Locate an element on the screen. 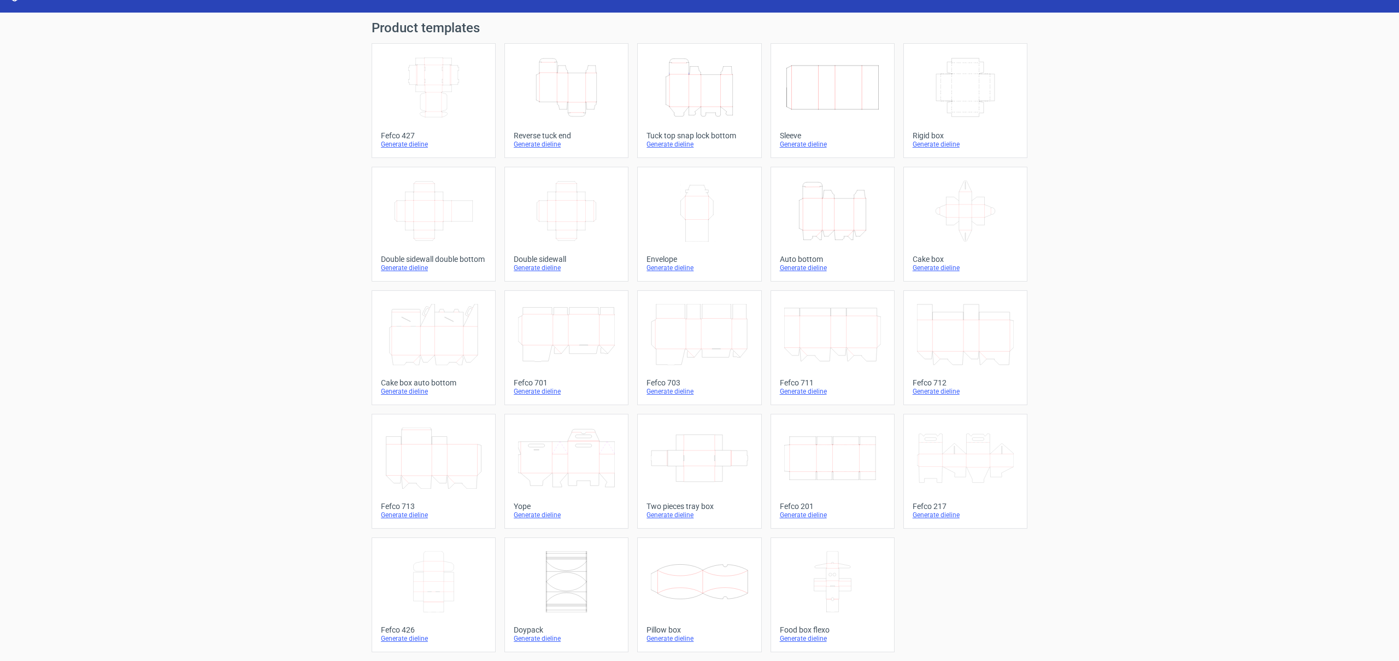 The image size is (1399, 661). div: Fefco 713 is located at coordinates (433, 506).